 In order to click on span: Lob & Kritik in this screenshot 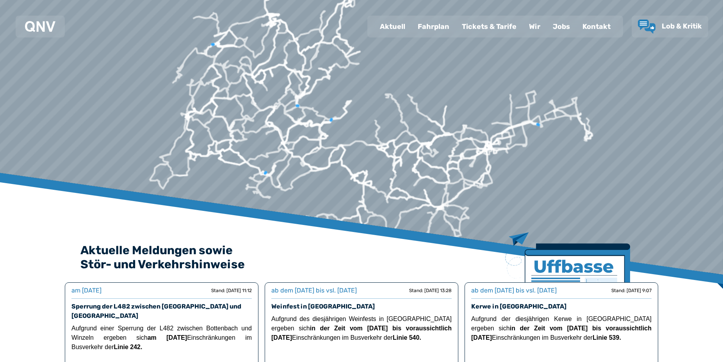, I will do `click(681, 26)`.